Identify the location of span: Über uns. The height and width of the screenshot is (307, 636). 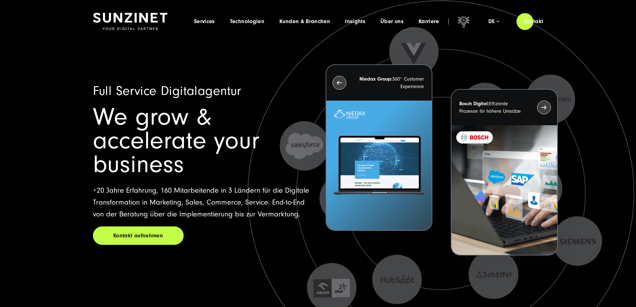
(392, 22).